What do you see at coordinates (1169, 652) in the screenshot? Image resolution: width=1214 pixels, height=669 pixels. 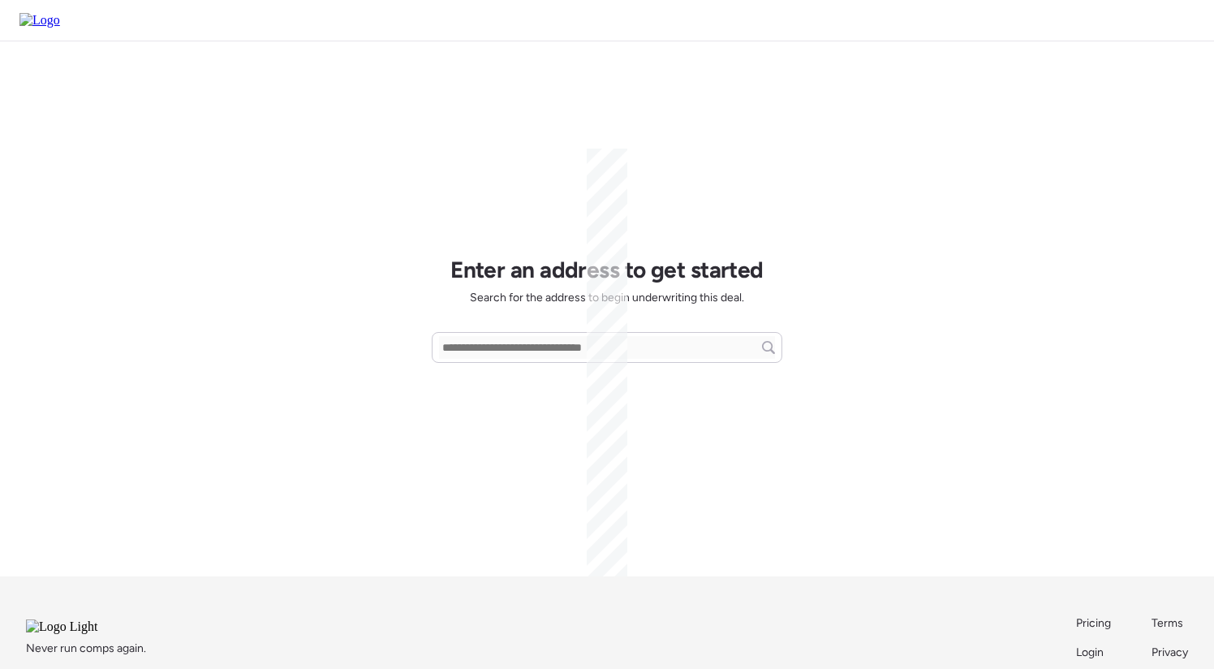 I see `a: Privacy` at bounding box center [1169, 652].